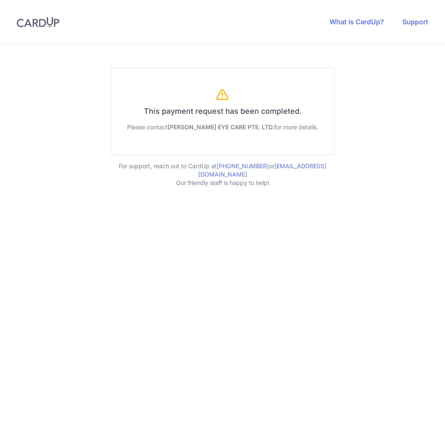  What do you see at coordinates (357, 22) in the screenshot?
I see `a: What is CardUp?` at bounding box center [357, 22].